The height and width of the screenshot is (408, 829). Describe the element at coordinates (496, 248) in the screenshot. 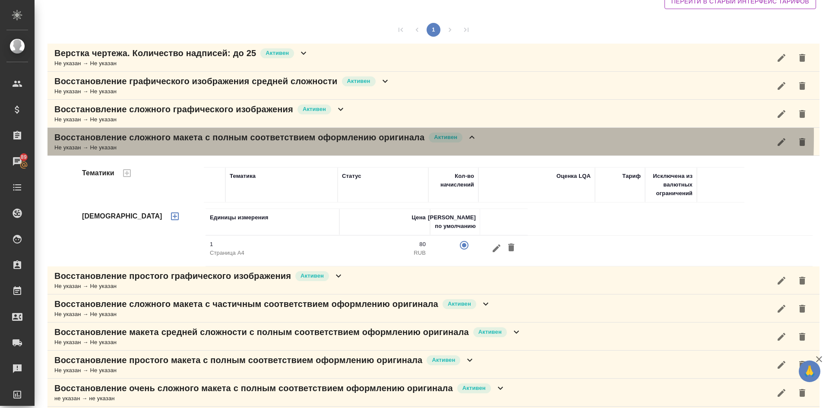

I see `button: Редактировать` at that location.